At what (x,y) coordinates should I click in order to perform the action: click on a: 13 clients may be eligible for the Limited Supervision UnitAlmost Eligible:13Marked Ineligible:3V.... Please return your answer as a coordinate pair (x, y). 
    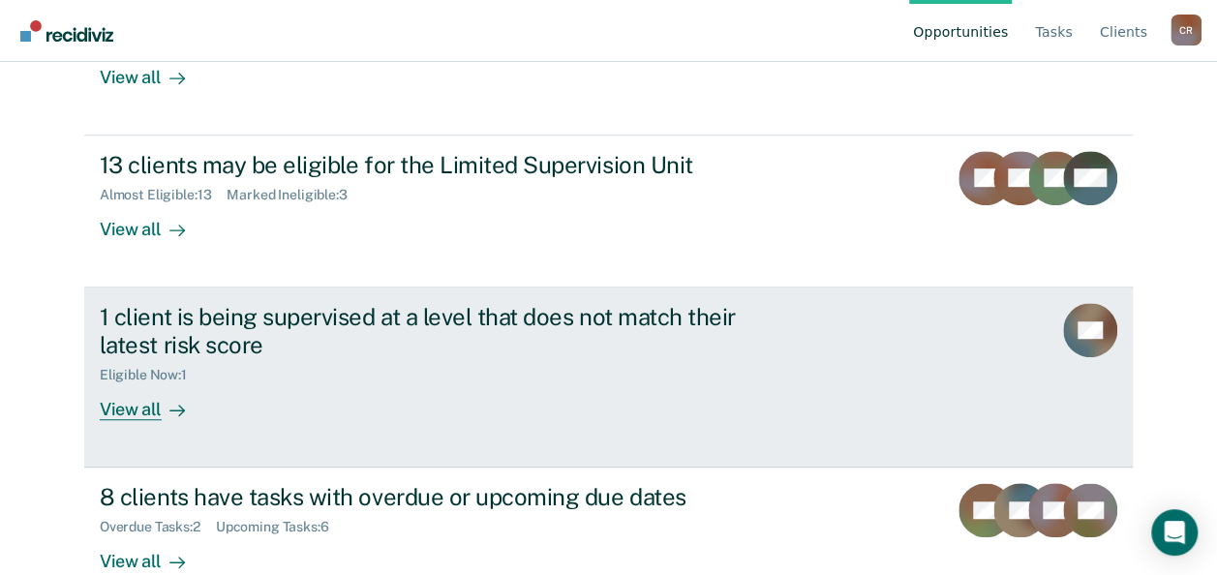
    Looking at the image, I should click on (608, 211).